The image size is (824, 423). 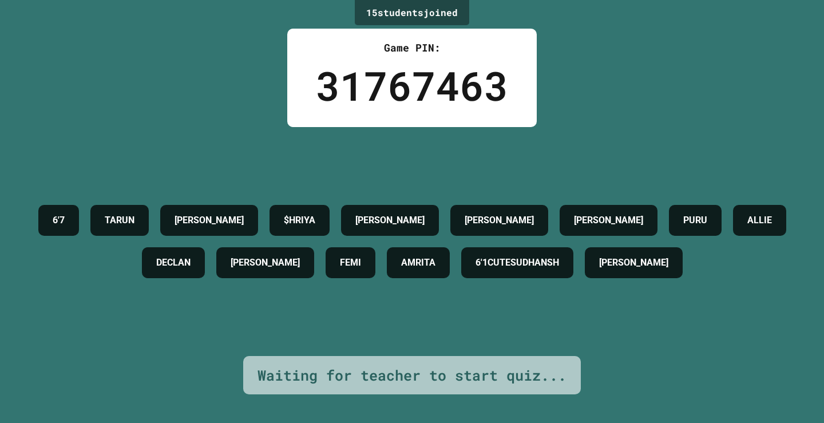 What do you see at coordinates (412, 375) in the screenshot?
I see `div: Waiting for teacher to start quiz...` at bounding box center [412, 375].